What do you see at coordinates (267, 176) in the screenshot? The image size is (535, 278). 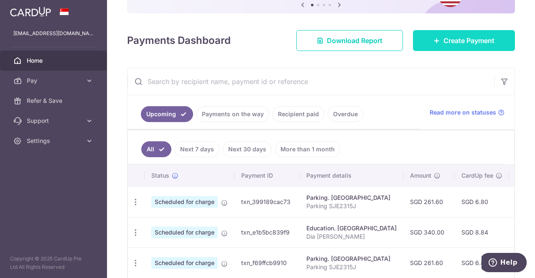 I see `th: Payment ID` at bounding box center [267, 176].